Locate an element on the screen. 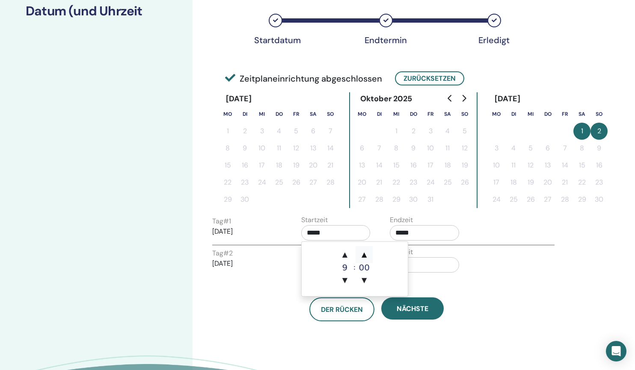  label: Startzeit is located at coordinates (314, 220).